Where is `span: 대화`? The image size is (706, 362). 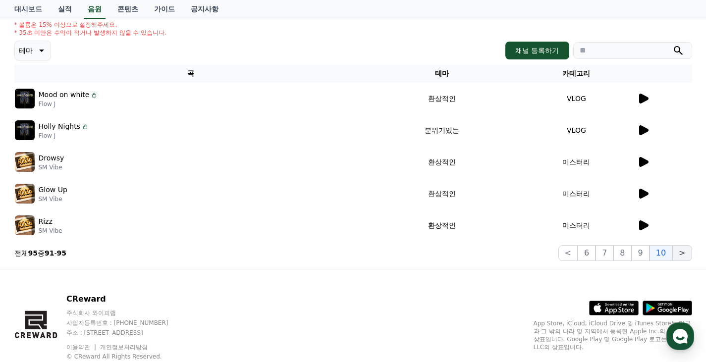
span: 대화 is located at coordinates (97, 299).